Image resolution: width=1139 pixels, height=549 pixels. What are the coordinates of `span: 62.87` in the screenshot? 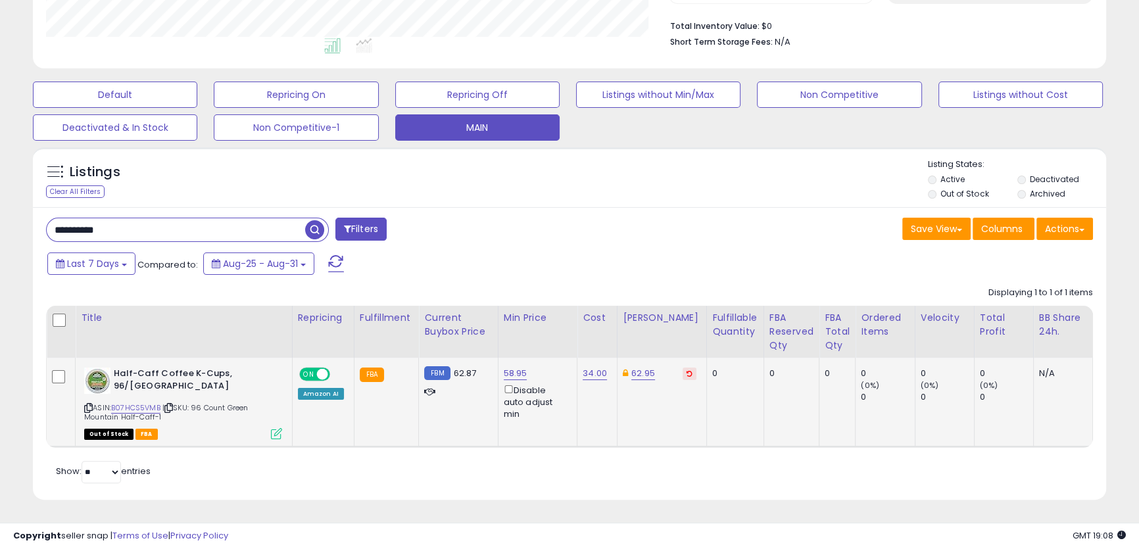 It's located at (465, 373).